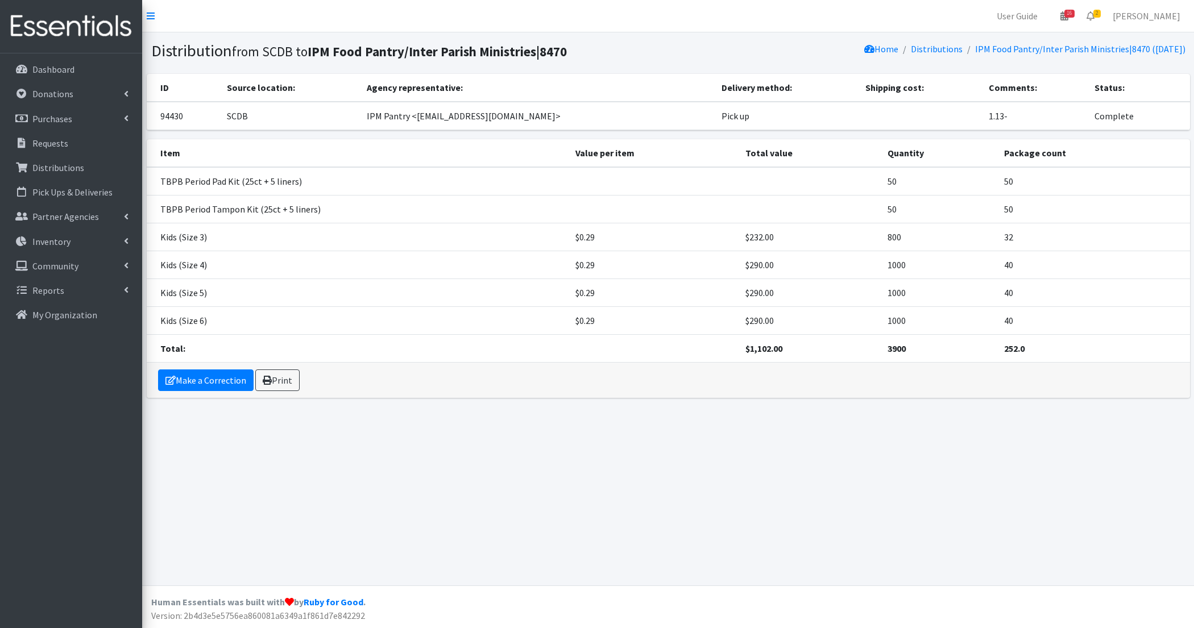 This screenshot has height=628, width=1194. I want to click on th: Package count, so click(1093, 153).